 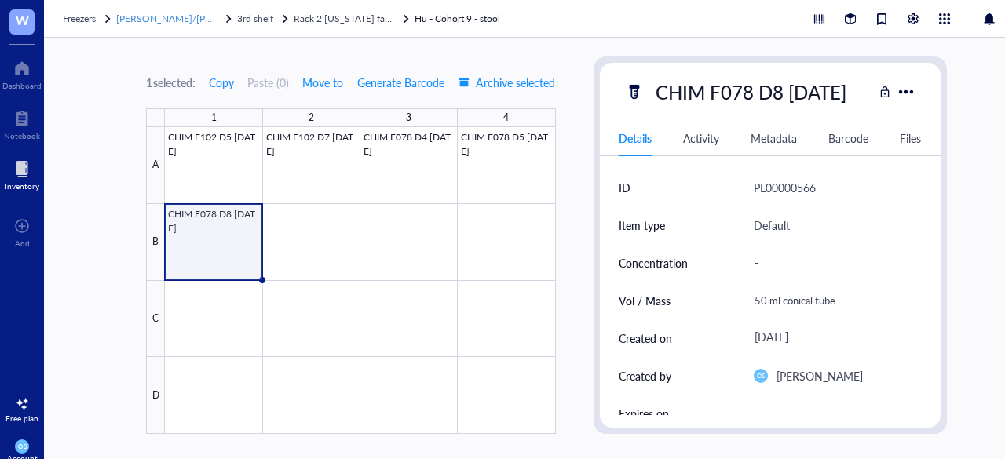 What do you see at coordinates (848, 138) in the screenshot?
I see `div: Barcode` at bounding box center [848, 138].